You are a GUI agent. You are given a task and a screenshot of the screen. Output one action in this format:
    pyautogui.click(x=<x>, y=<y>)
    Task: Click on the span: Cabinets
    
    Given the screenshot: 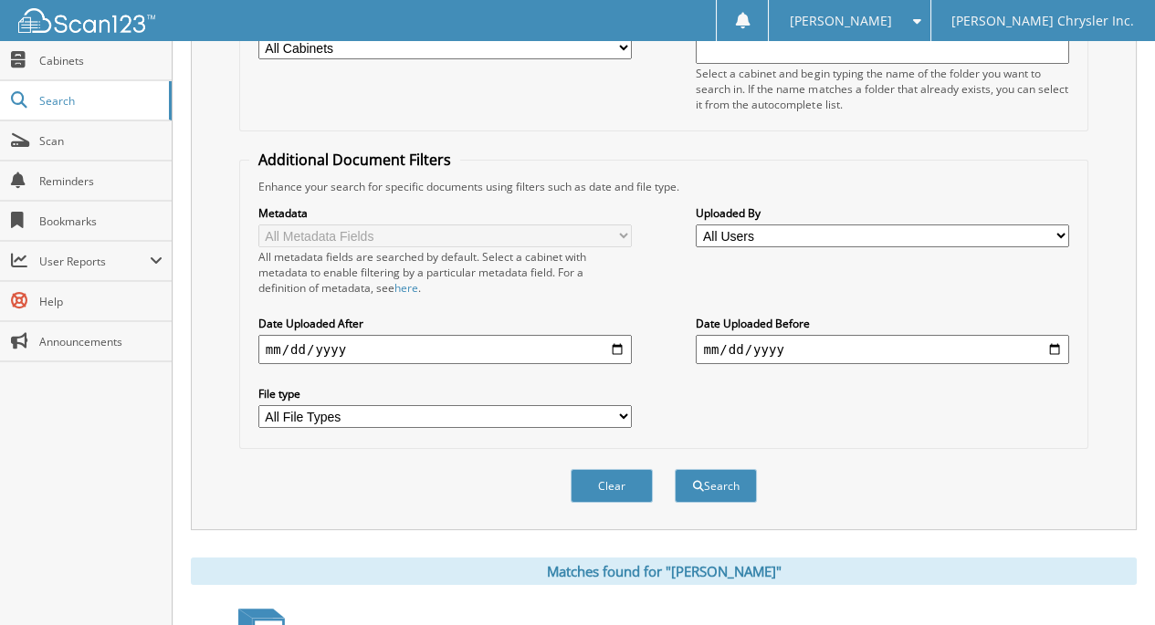 What is the action you would take?
    pyautogui.click(x=100, y=60)
    